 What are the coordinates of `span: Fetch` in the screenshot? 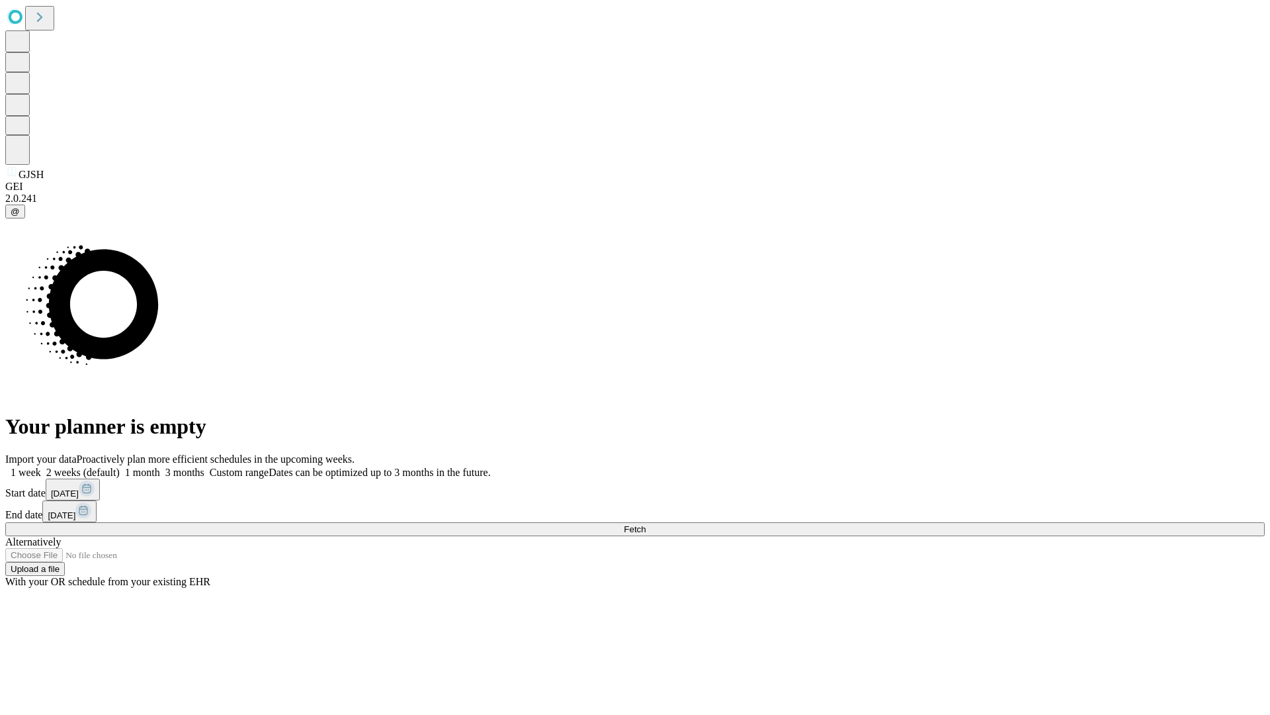 It's located at (635, 529).